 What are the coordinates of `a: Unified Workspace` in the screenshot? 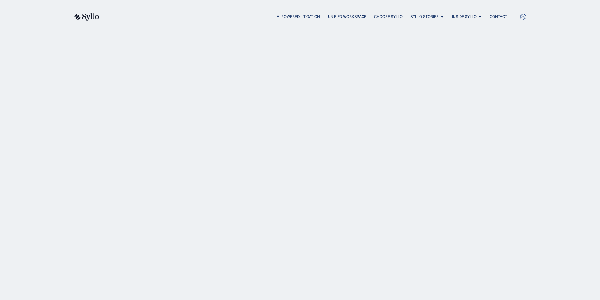 It's located at (347, 17).